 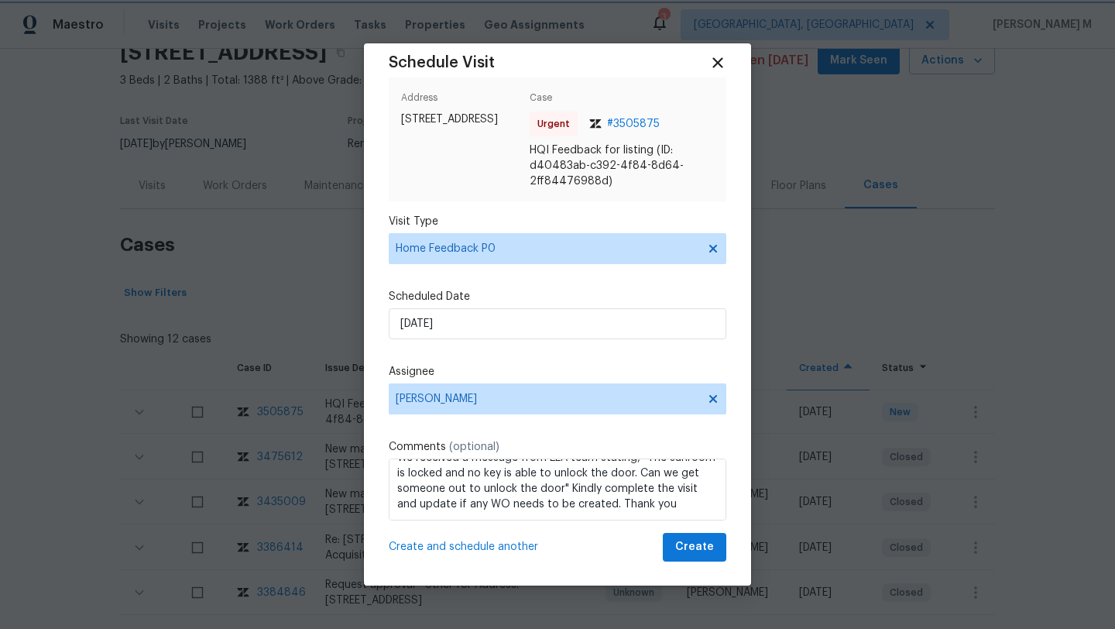 What do you see at coordinates (557, 447) in the screenshot?
I see `label: Comments` at bounding box center [557, 447].